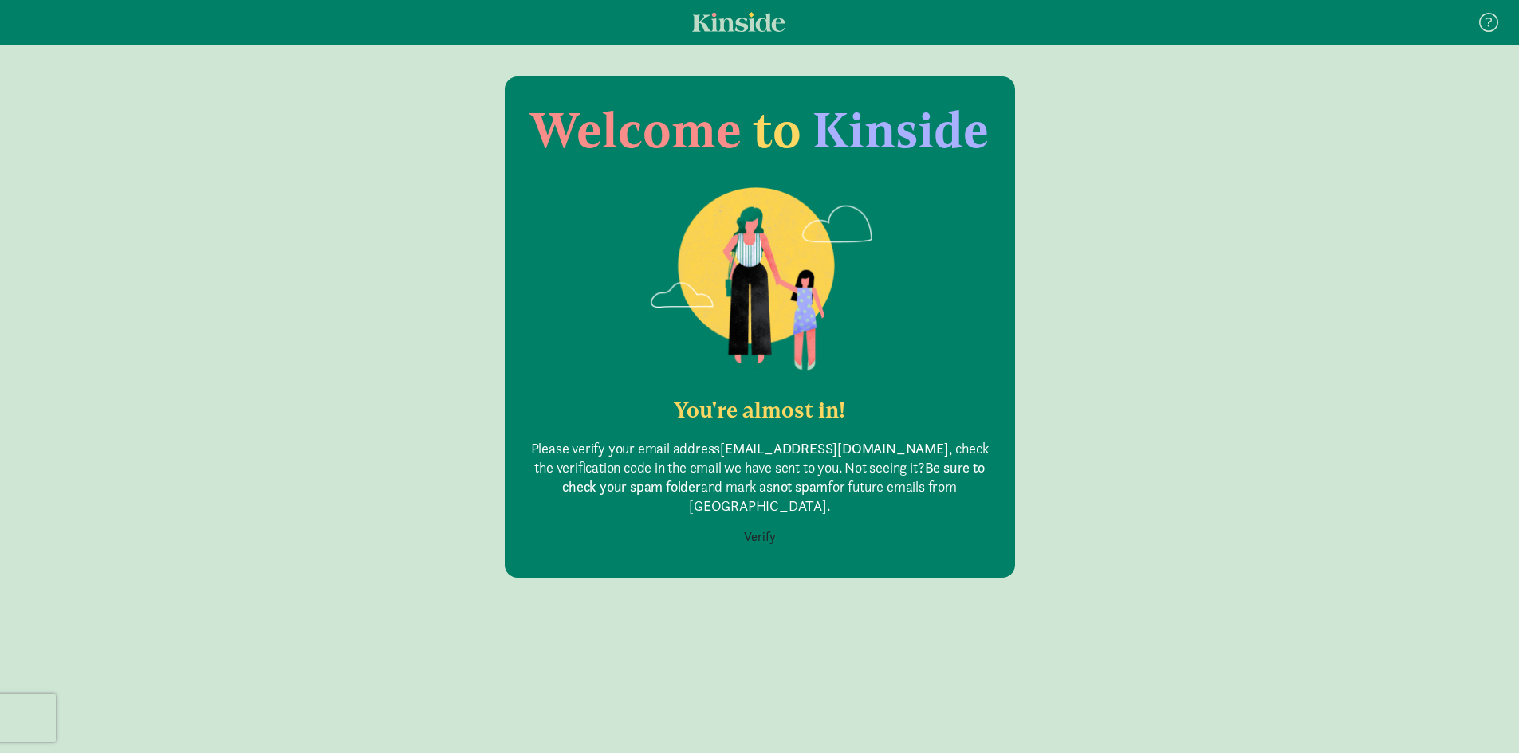 The width and height of the screenshot is (1519, 753). I want to click on a: Kinside, so click(738, 22).